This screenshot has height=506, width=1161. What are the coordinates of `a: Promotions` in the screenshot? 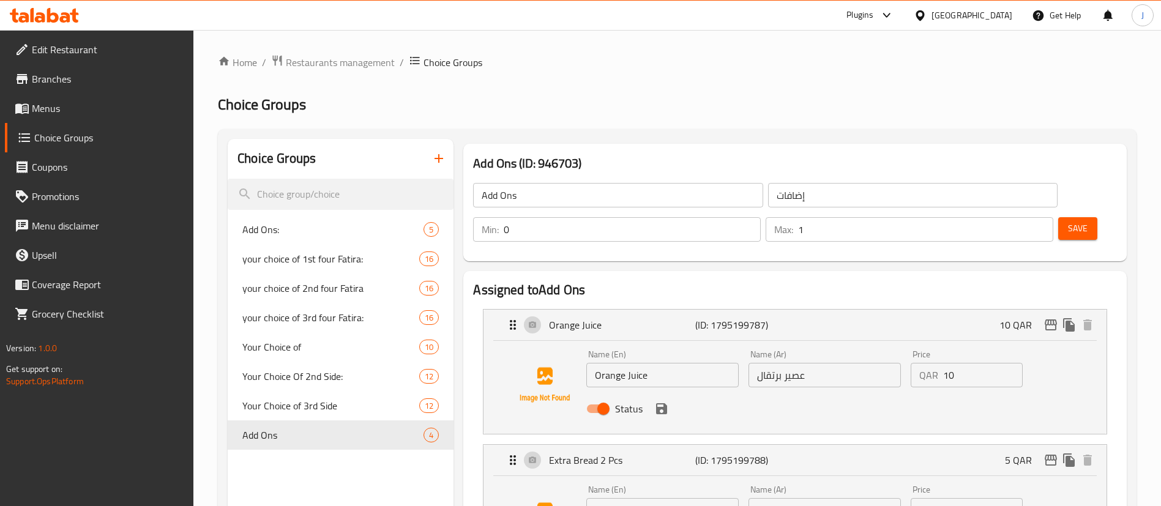 It's located at (99, 196).